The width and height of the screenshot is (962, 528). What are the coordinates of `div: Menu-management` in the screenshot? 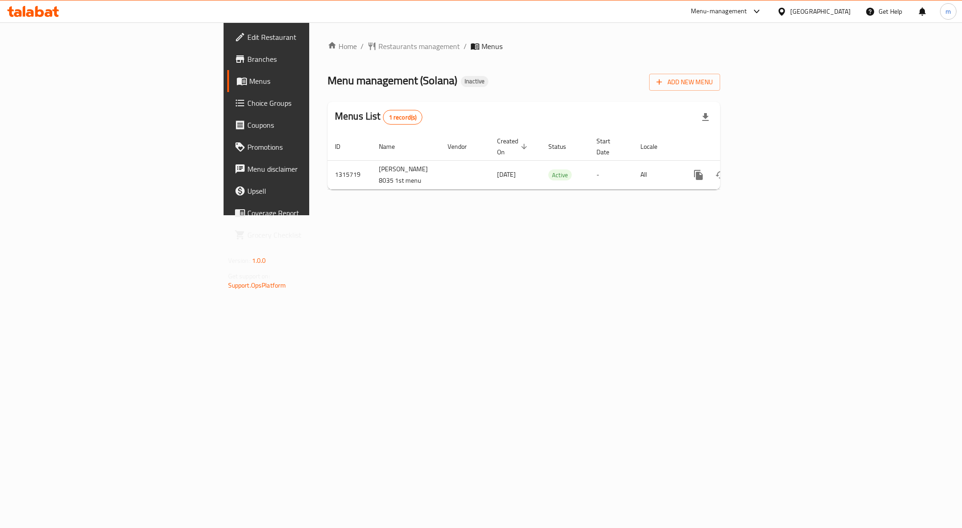 It's located at (719, 11).